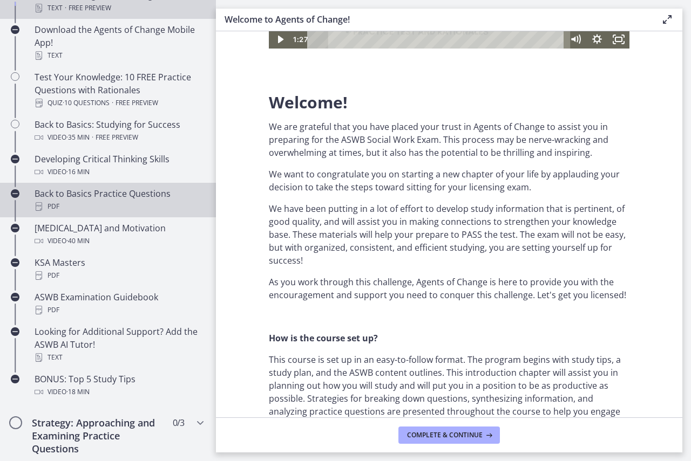 Image resolution: width=691 pixels, height=461 pixels. What do you see at coordinates (445, 435) in the screenshot?
I see `span: Complete & continue` at bounding box center [445, 435].